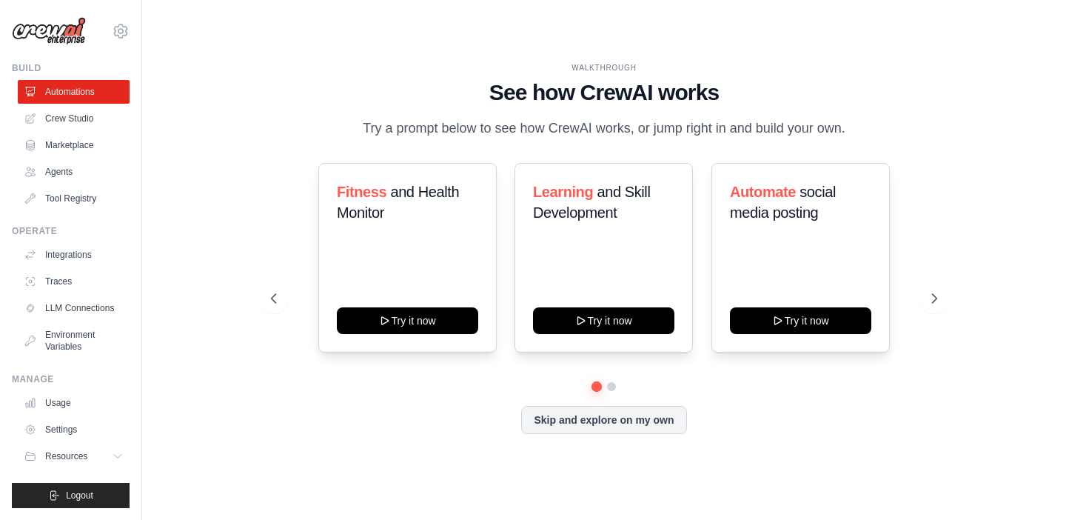 The height and width of the screenshot is (520, 1066). Describe the element at coordinates (604, 128) in the screenshot. I see `p: Try a prompt below to see how CrewAI works, or jump right in and build your own.` at that location.